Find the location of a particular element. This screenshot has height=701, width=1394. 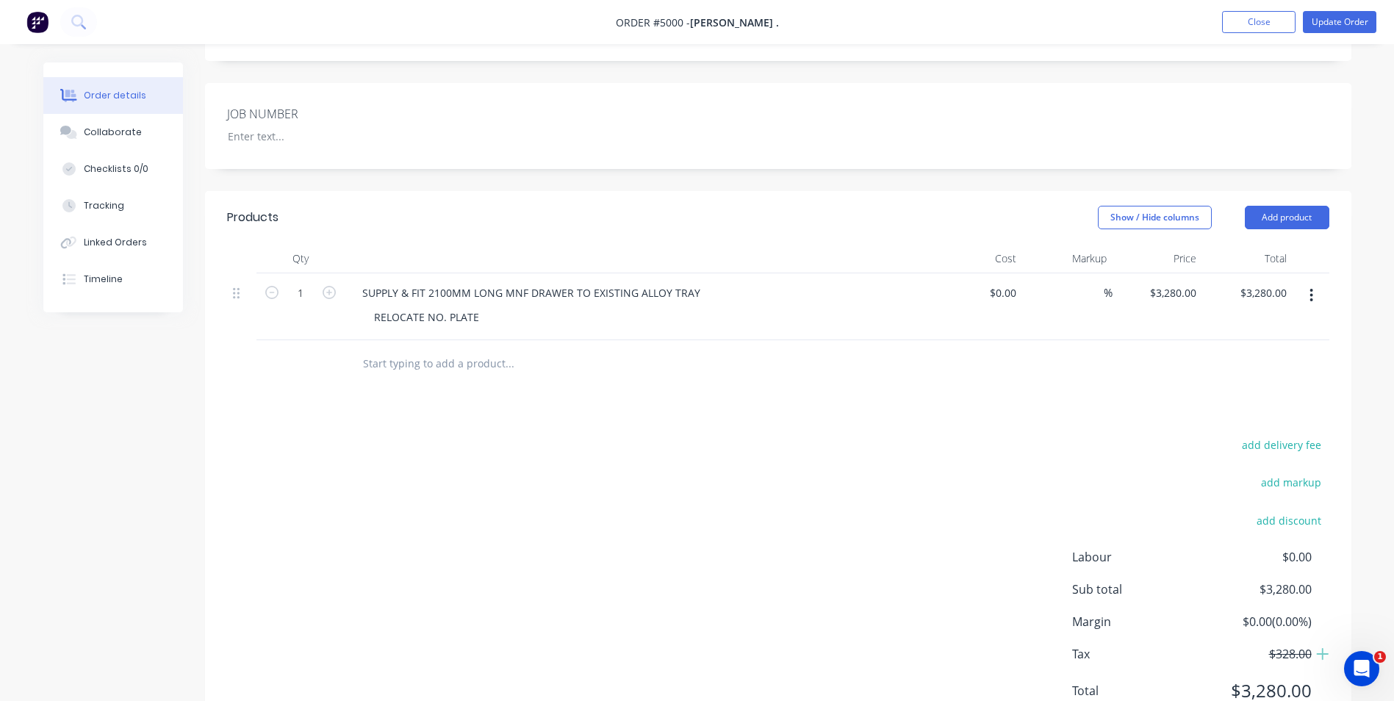

div: Checklists 0/0 is located at coordinates (116, 169).